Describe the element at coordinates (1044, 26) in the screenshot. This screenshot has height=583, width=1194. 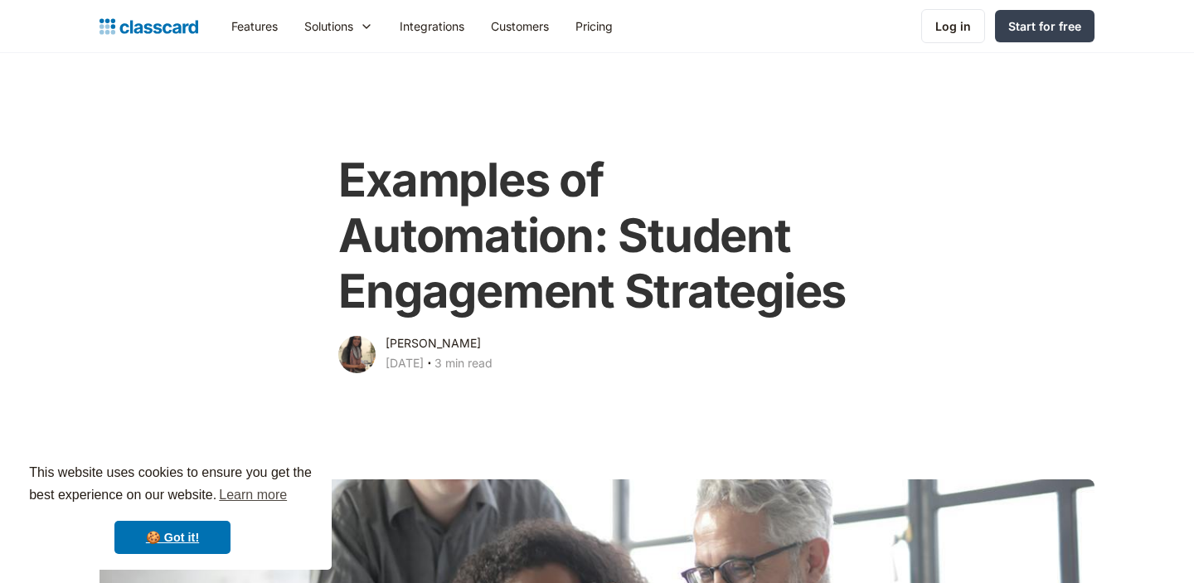
I see `div: Start for free` at that location.